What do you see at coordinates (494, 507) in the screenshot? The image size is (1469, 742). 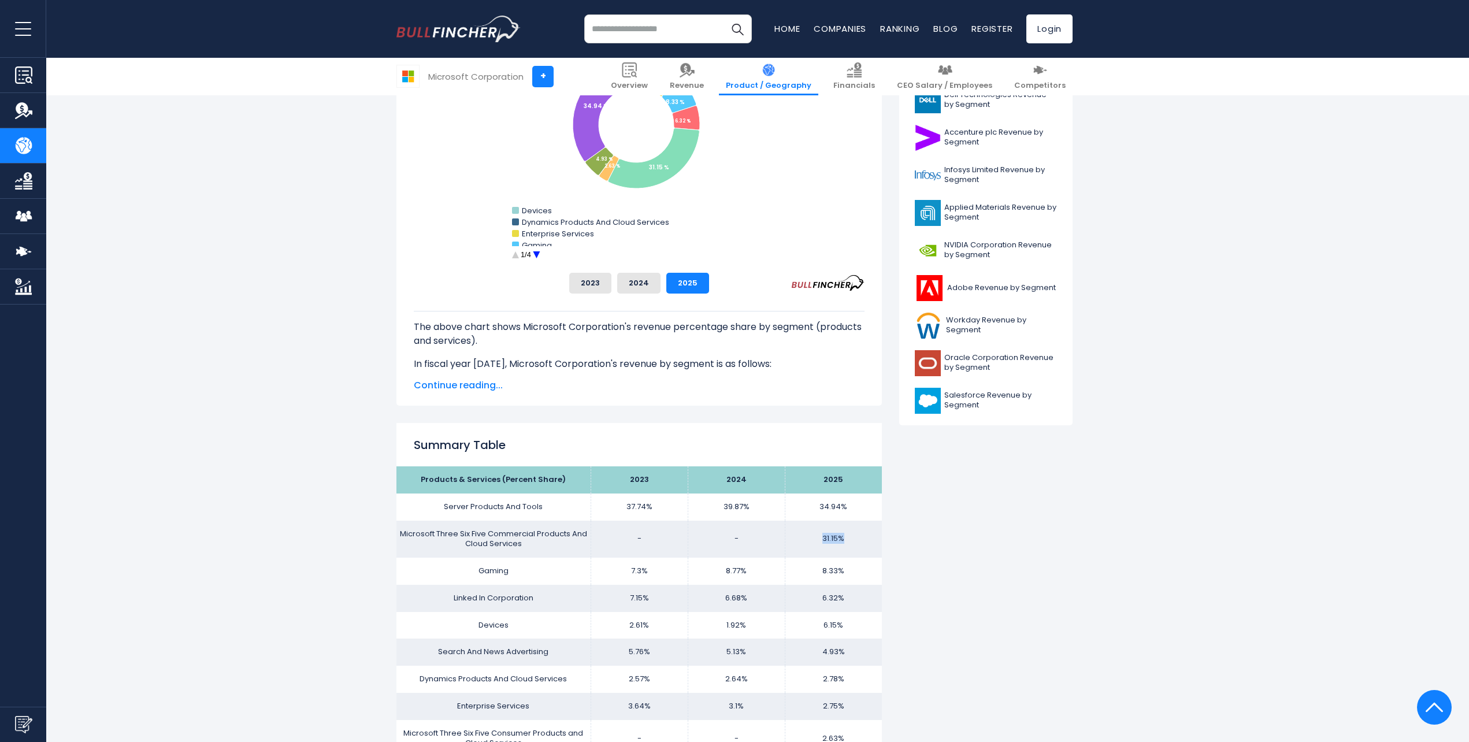 I see `td: Server Products And Tools` at bounding box center [494, 507].